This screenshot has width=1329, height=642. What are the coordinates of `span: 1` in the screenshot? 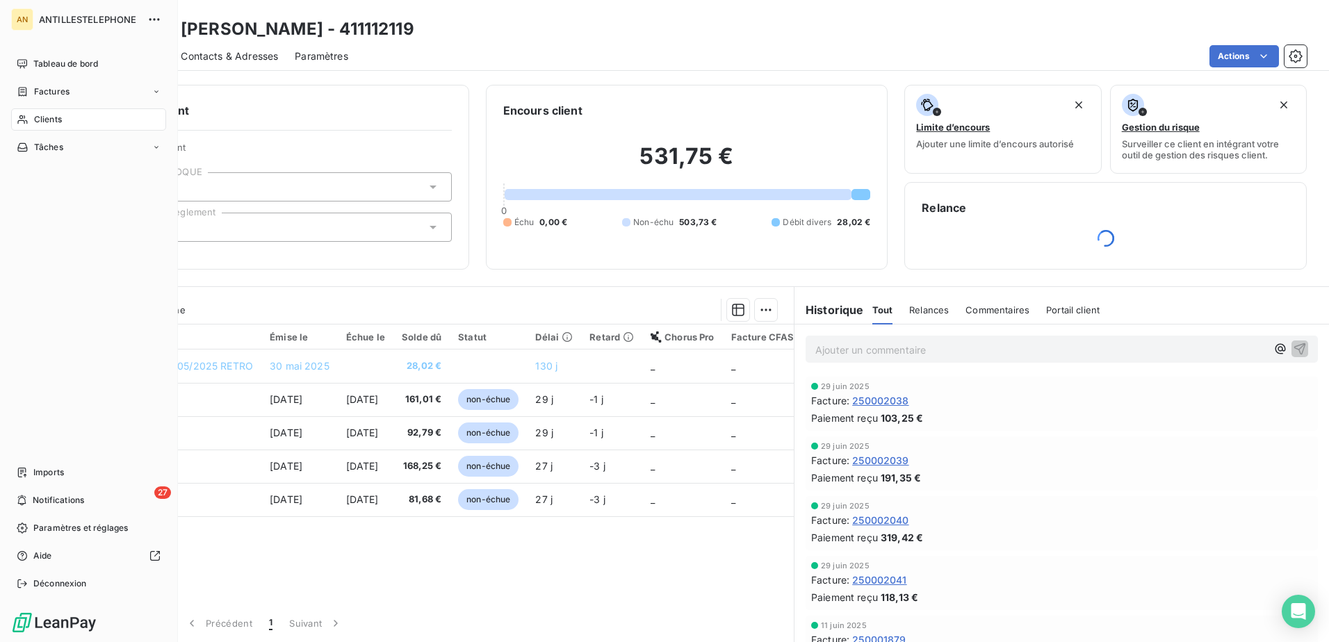 It's located at (270, 623).